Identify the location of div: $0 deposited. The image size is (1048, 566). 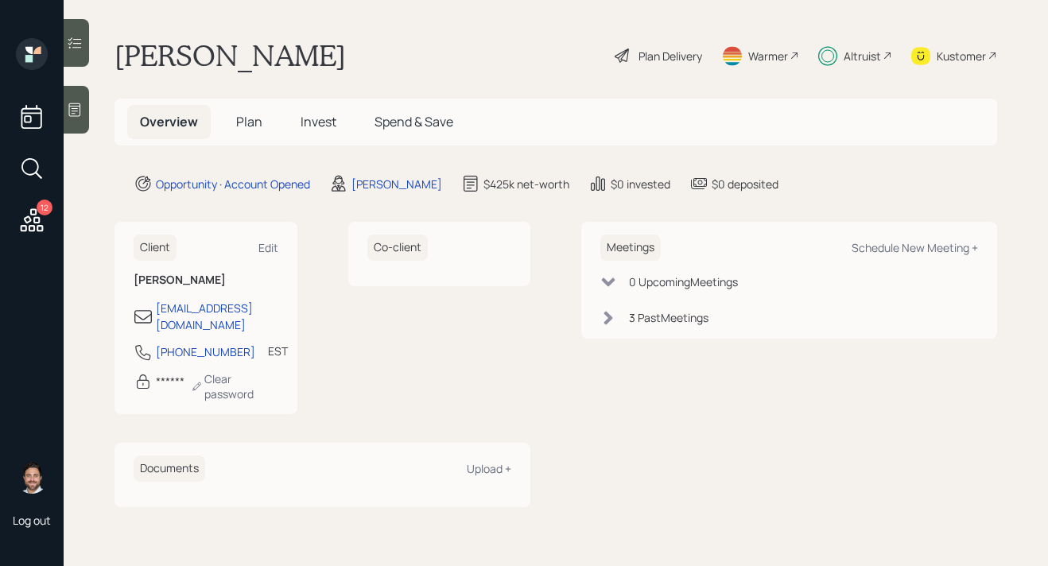
(745, 184).